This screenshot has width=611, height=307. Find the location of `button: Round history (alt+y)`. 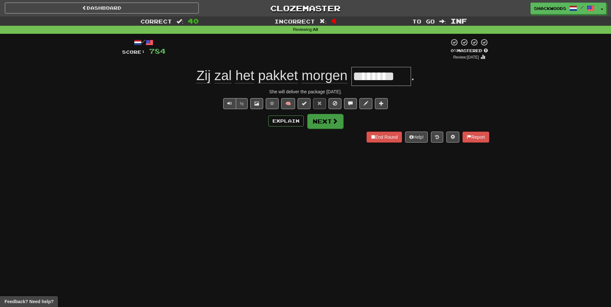

button: Round history (alt+y) is located at coordinates (437, 137).